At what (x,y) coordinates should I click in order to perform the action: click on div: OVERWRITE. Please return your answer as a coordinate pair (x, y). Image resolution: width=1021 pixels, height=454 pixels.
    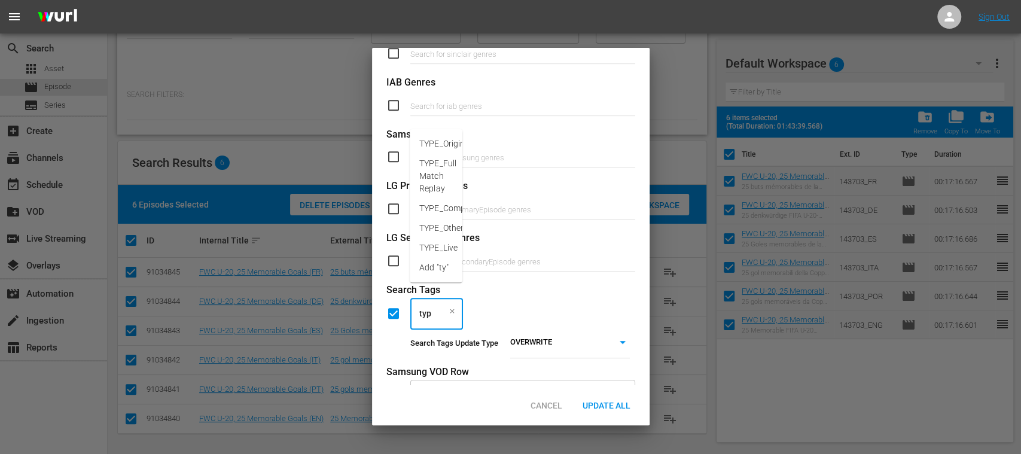
    Looking at the image, I should click on (570, 343).